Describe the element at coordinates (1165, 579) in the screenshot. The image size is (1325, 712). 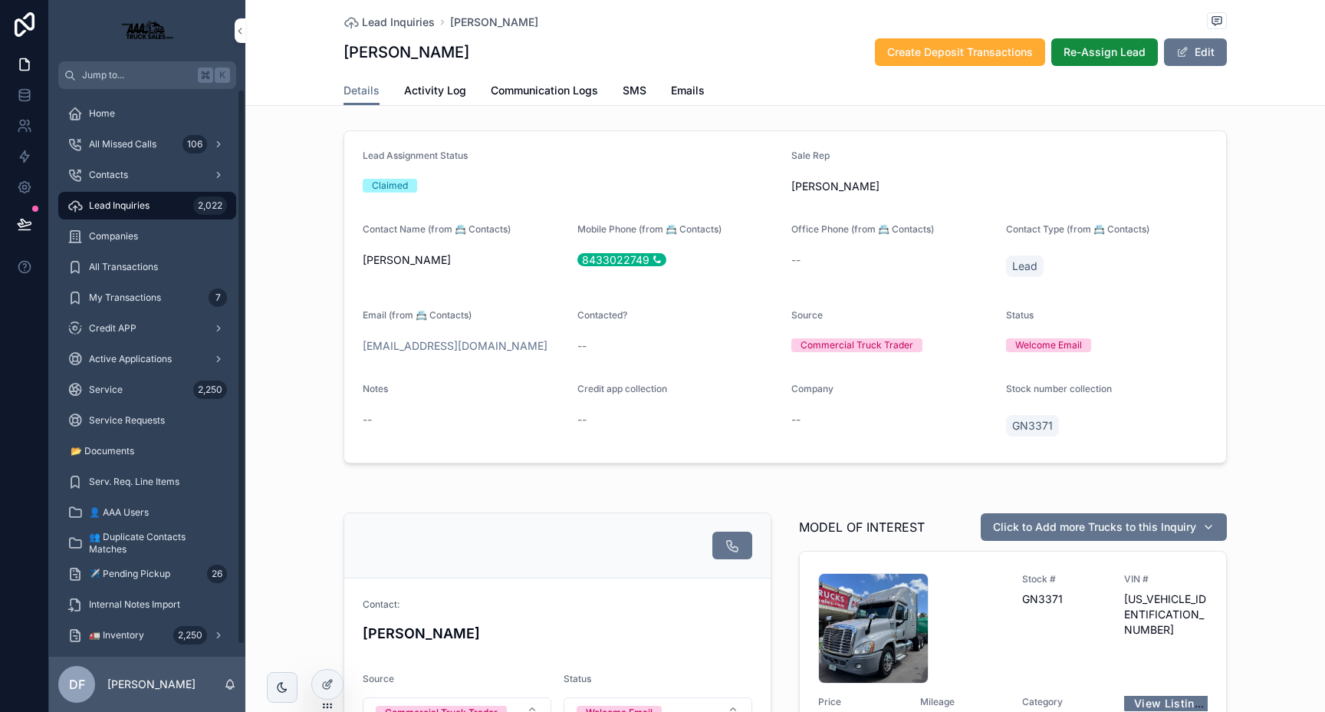
I see `span: VIN #` at that location.